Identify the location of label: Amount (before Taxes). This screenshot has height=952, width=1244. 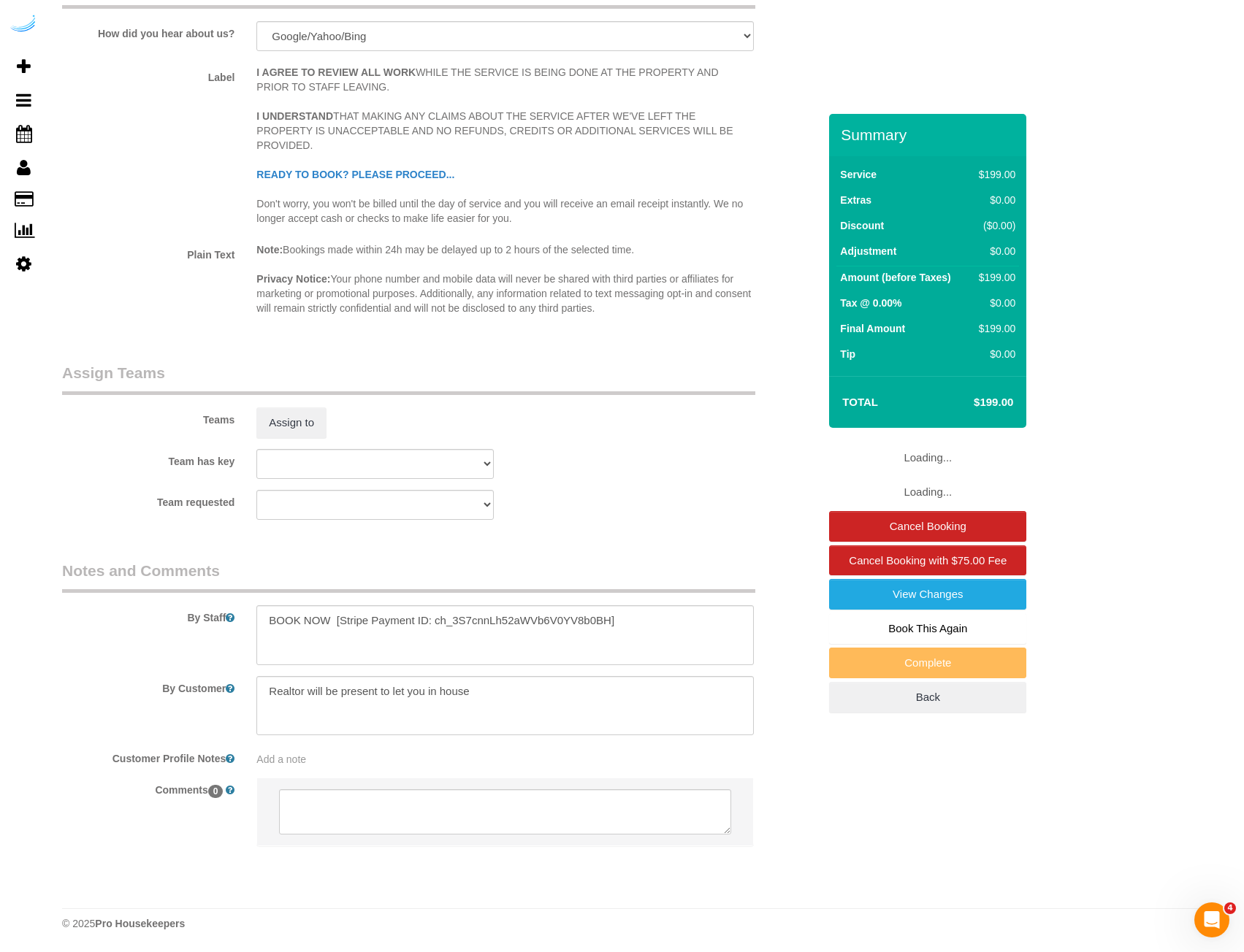
(895, 278).